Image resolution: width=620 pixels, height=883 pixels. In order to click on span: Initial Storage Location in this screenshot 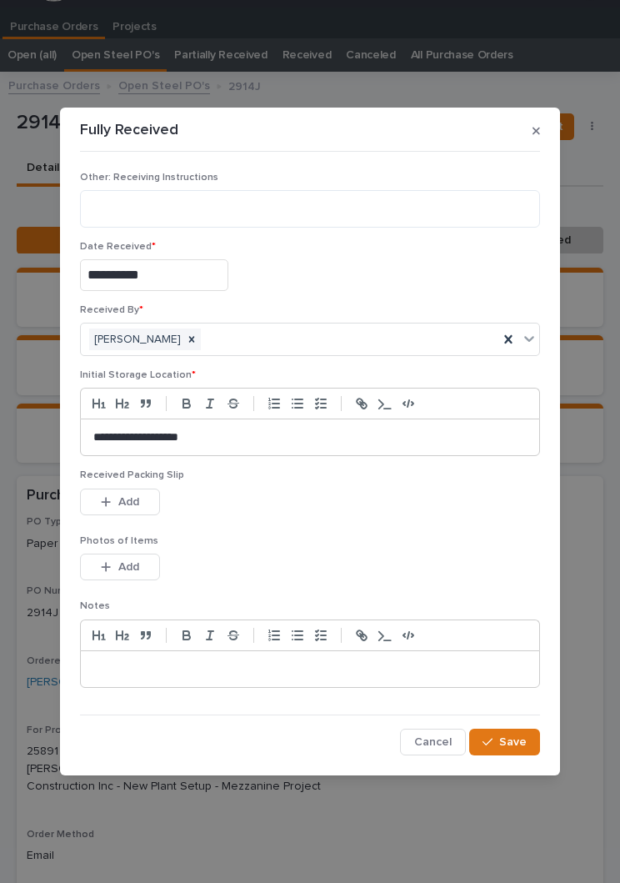, I will do `click(138, 375)`.